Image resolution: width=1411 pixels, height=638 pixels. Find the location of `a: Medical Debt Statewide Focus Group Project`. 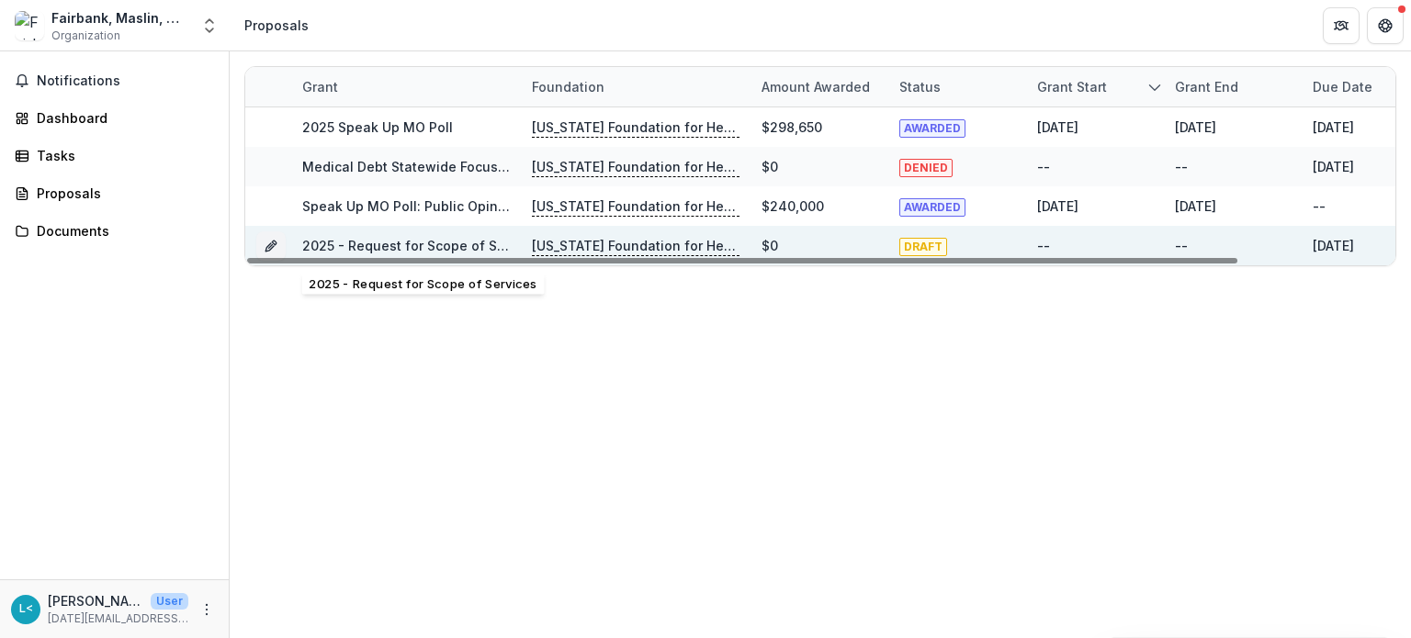

a: Medical Debt Statewide Focus Group Project is located at coordinates (446, 166).